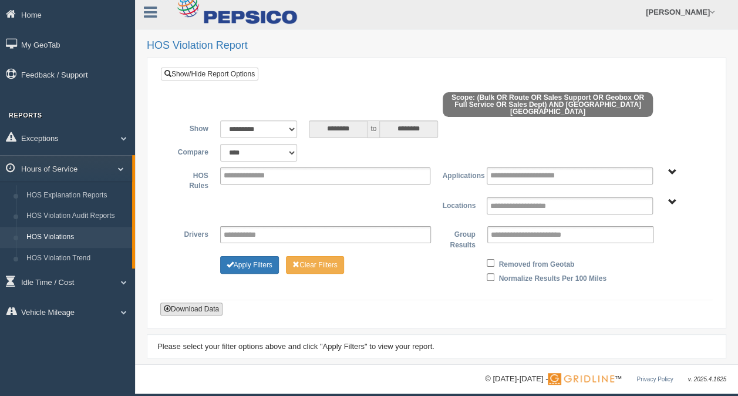  I want to click on label: Compare, so click(192, 151).